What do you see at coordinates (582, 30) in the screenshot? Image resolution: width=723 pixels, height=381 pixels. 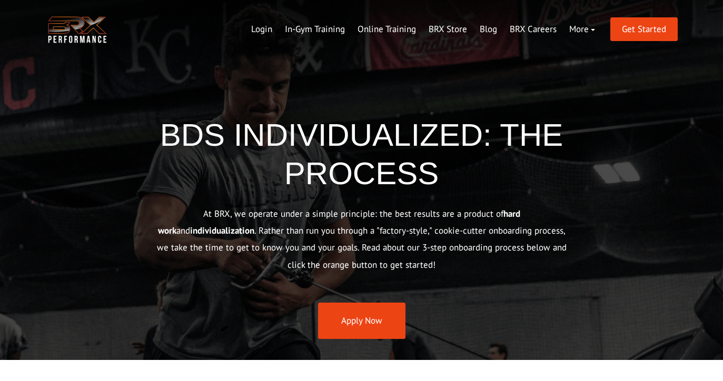 I see `a: More` at bounding box center [582, 30].